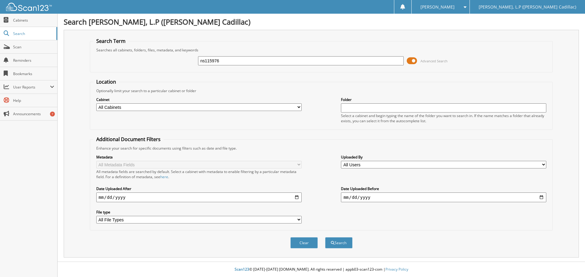 This screenshot has width=585, height=277. I want to click on a: Privacy Policy, so click(397, 270).